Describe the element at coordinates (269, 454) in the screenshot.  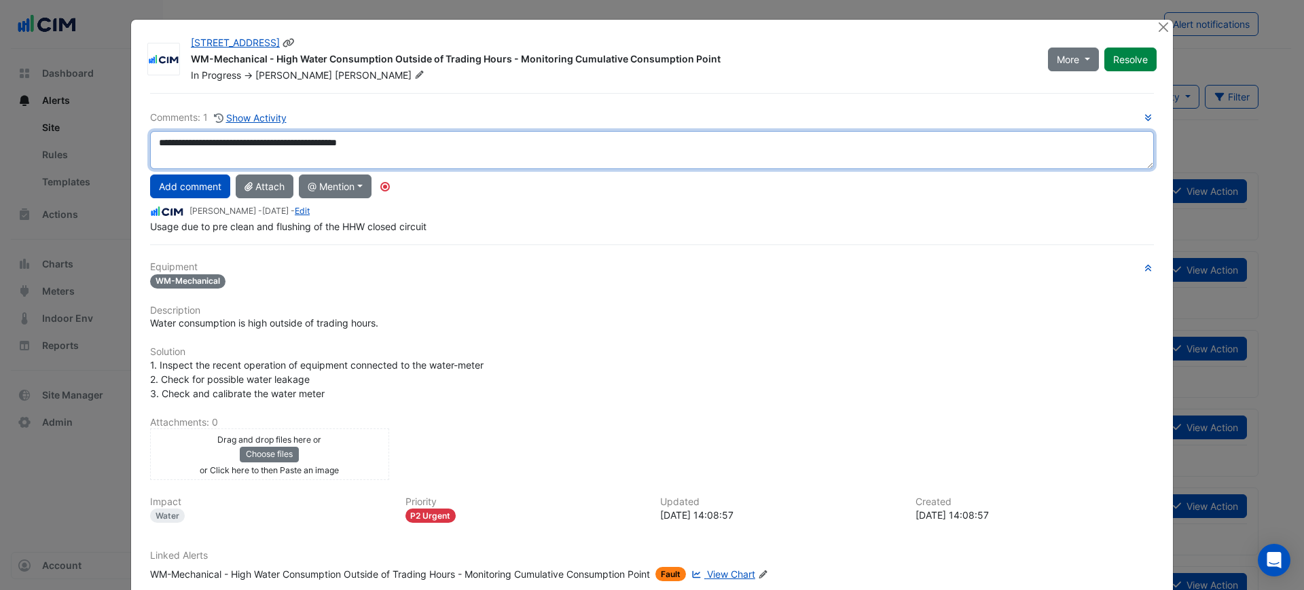
I see `button: Choose files` at that location.